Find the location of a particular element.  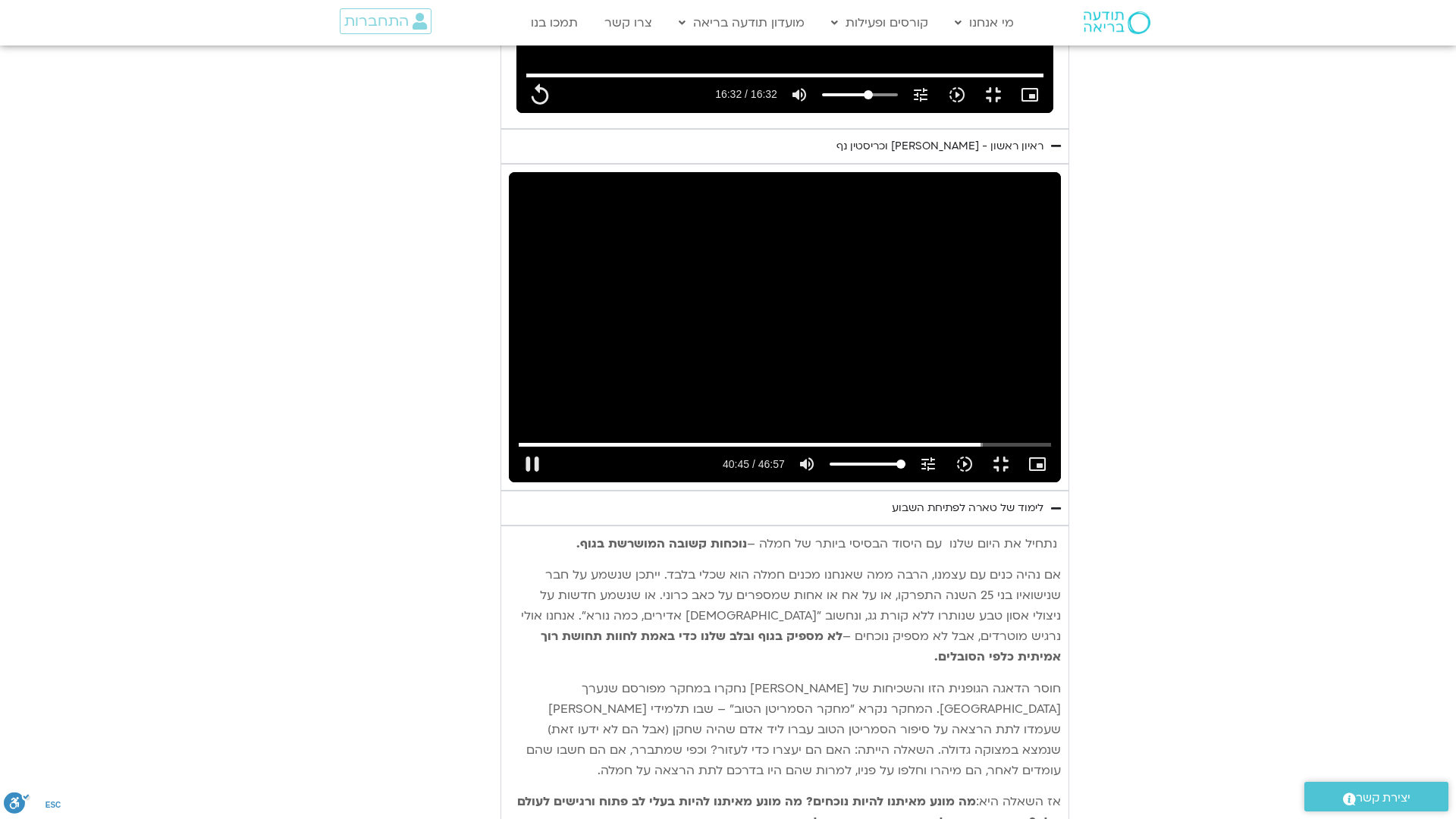

a: מי אנחנו is located at coordinates (984, 22).